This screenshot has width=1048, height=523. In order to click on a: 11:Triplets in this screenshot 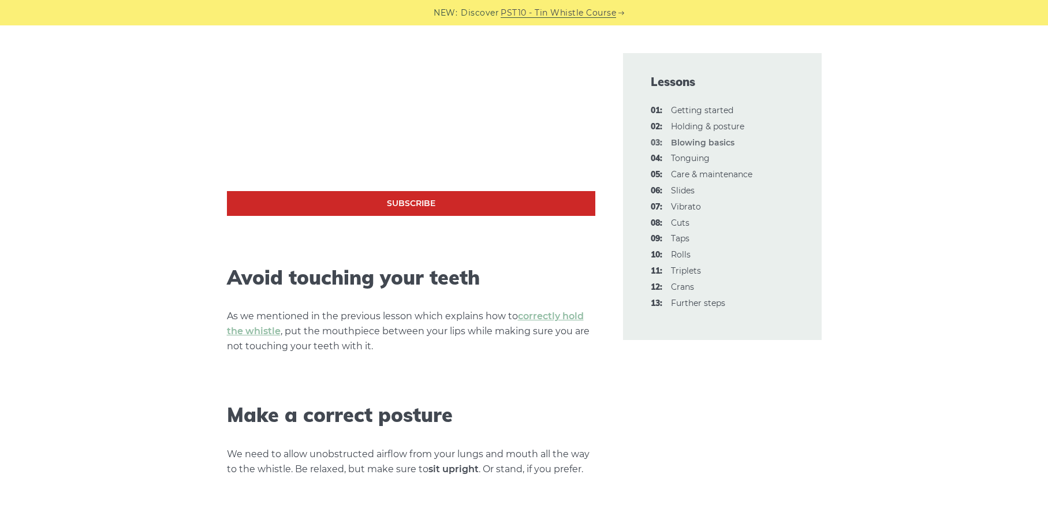, I will do `click(686, 271)`.